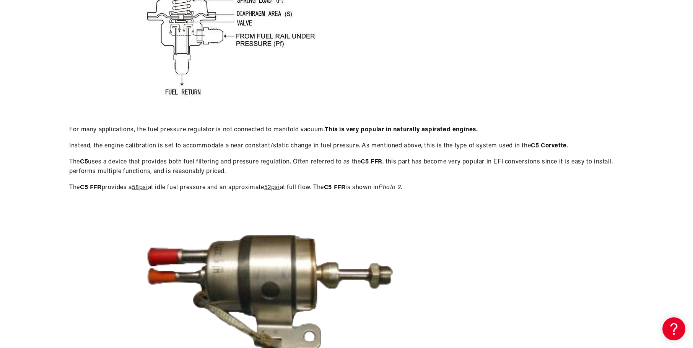 The image size is (693, 348). What do you see at coordinates (549, 146) in the screenshot?
I see `strong: C5 Corvette` at bounding box center [549, 146].